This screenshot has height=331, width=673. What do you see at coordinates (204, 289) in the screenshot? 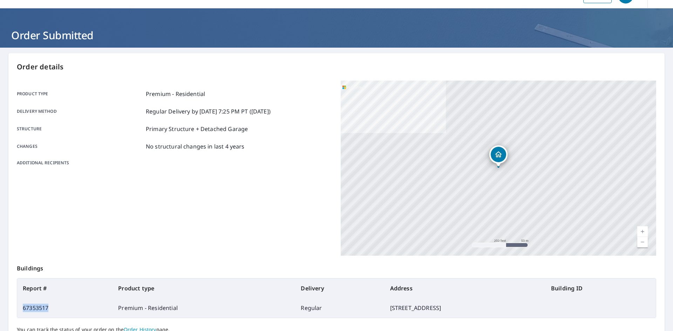
I see `th: Product type` at bounding box center [204, 289].